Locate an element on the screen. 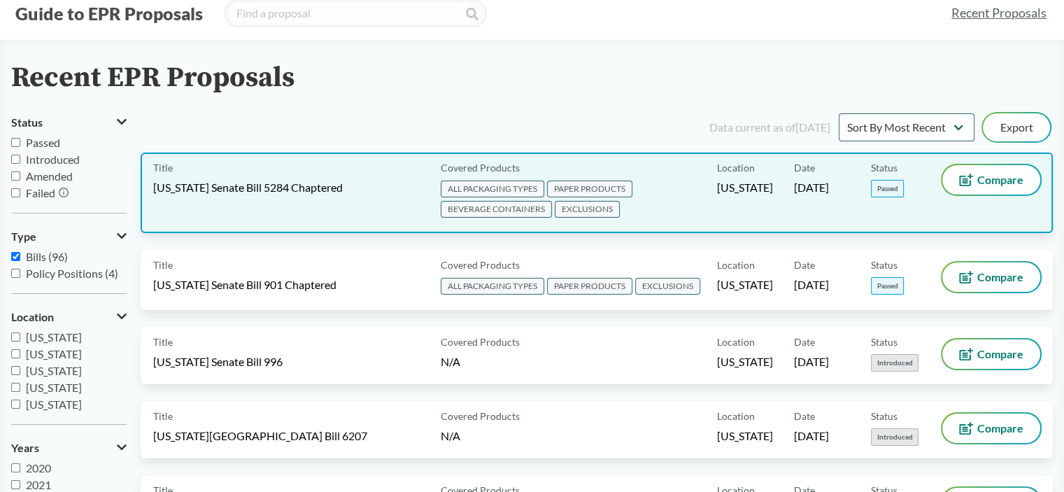  input: Bills (96) is located at coordinates (15, 256).